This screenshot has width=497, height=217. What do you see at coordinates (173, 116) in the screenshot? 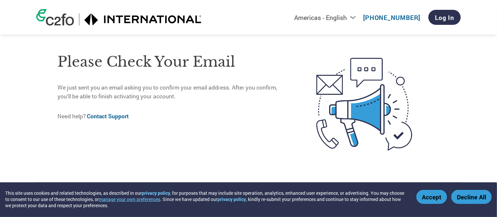
I see `p: Need help?` at bounding box center [173, 116].